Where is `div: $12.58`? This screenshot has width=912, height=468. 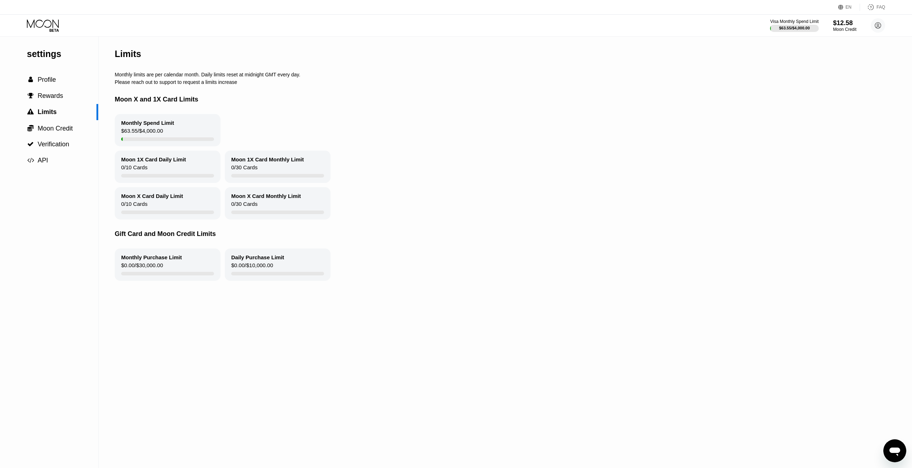 div: $12.58 is located at coordinates (845, 23).